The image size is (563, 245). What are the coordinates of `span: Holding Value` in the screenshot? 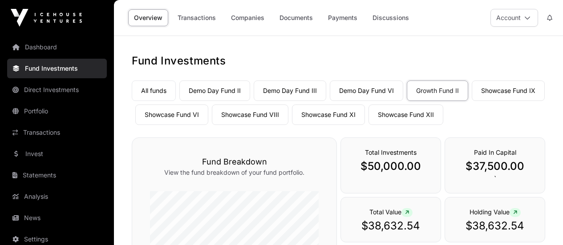 It's located at (495, 212).